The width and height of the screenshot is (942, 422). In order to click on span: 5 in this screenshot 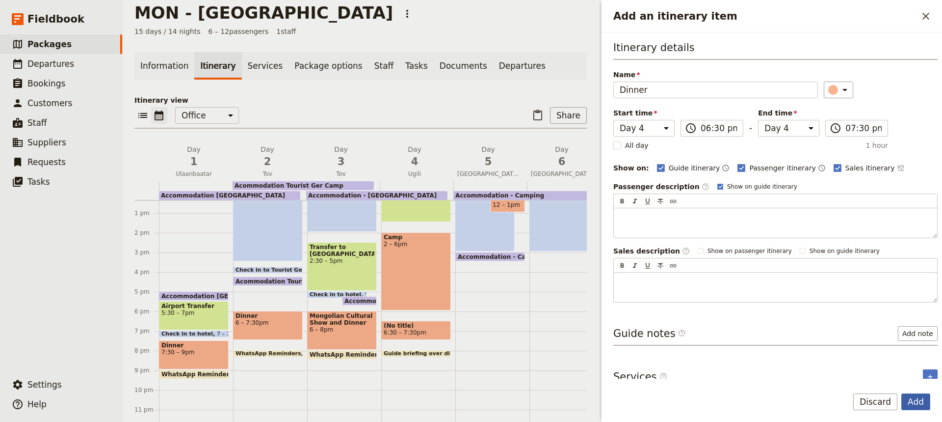, I will do `click(488, 161)`.